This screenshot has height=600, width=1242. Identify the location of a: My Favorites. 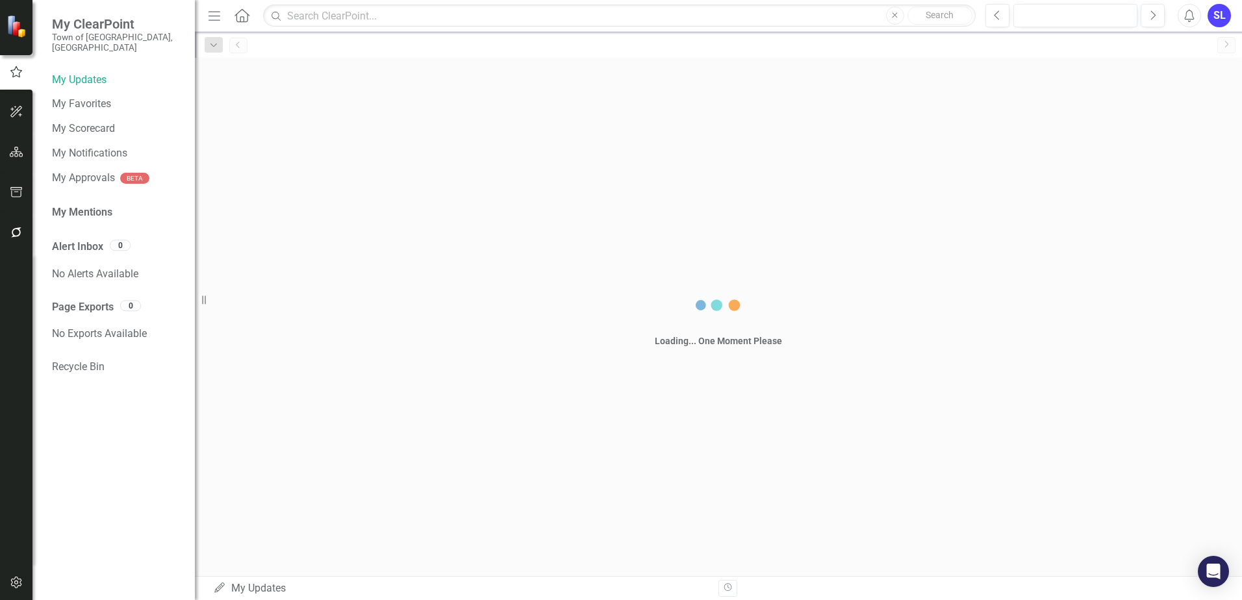
(117, 104).